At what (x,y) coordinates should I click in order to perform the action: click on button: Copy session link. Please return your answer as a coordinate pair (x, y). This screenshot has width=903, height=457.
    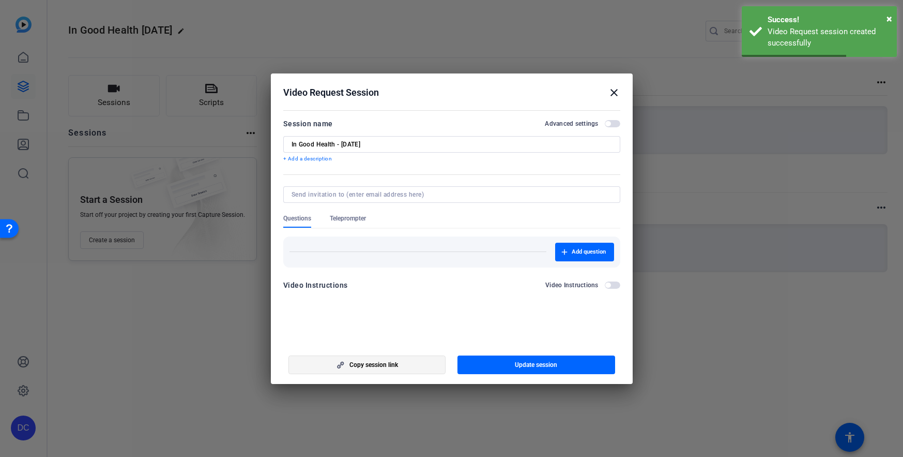
    Looking at the image, I should click on (367, 365).